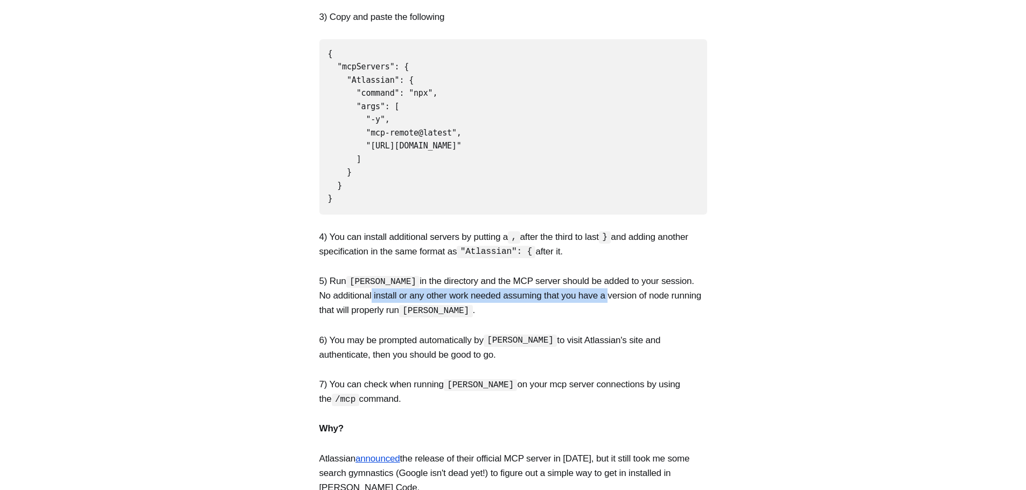  Describe the element at coordinates (234, 144) in the screenshot. I see `button: Sign in` at that location.